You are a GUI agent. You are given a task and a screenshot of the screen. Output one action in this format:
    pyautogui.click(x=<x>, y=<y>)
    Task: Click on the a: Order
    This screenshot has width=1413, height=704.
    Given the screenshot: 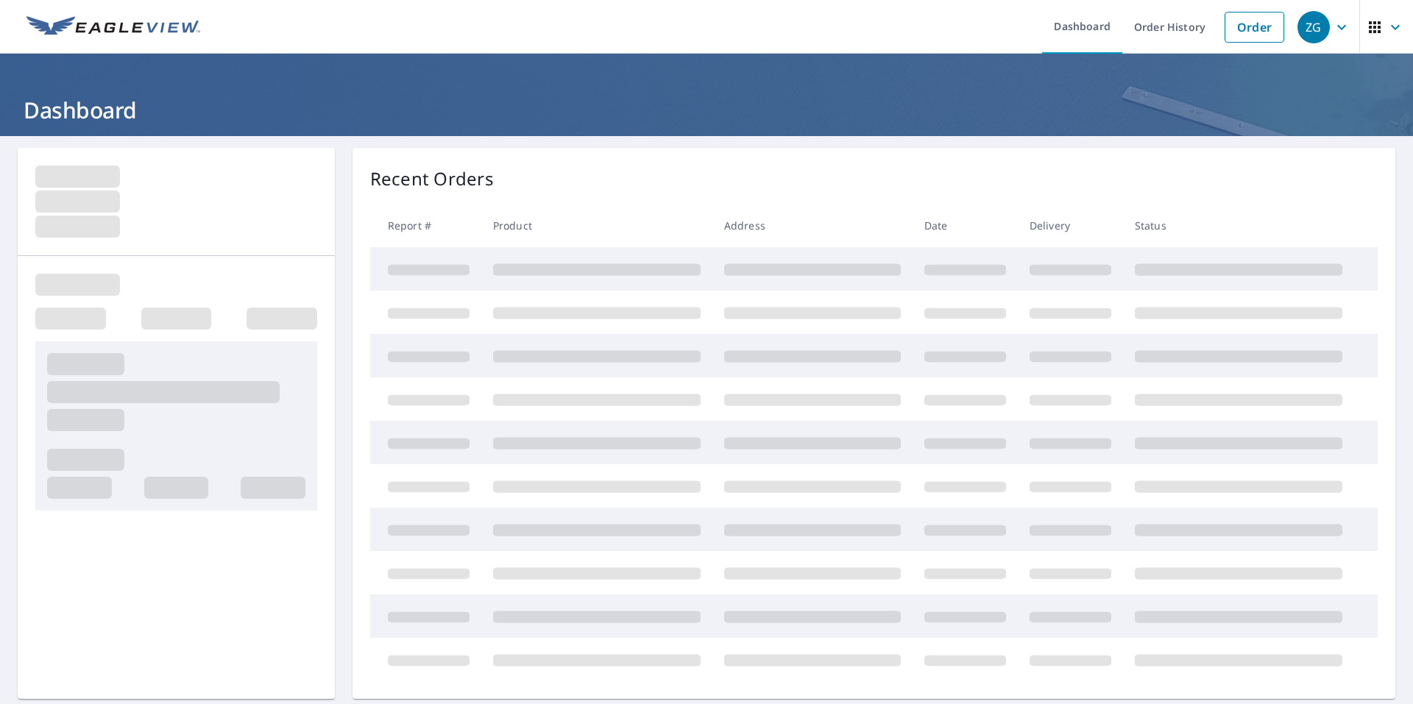 What is the action you would take?
    pyautogui.click(x=1254, y=27)
    